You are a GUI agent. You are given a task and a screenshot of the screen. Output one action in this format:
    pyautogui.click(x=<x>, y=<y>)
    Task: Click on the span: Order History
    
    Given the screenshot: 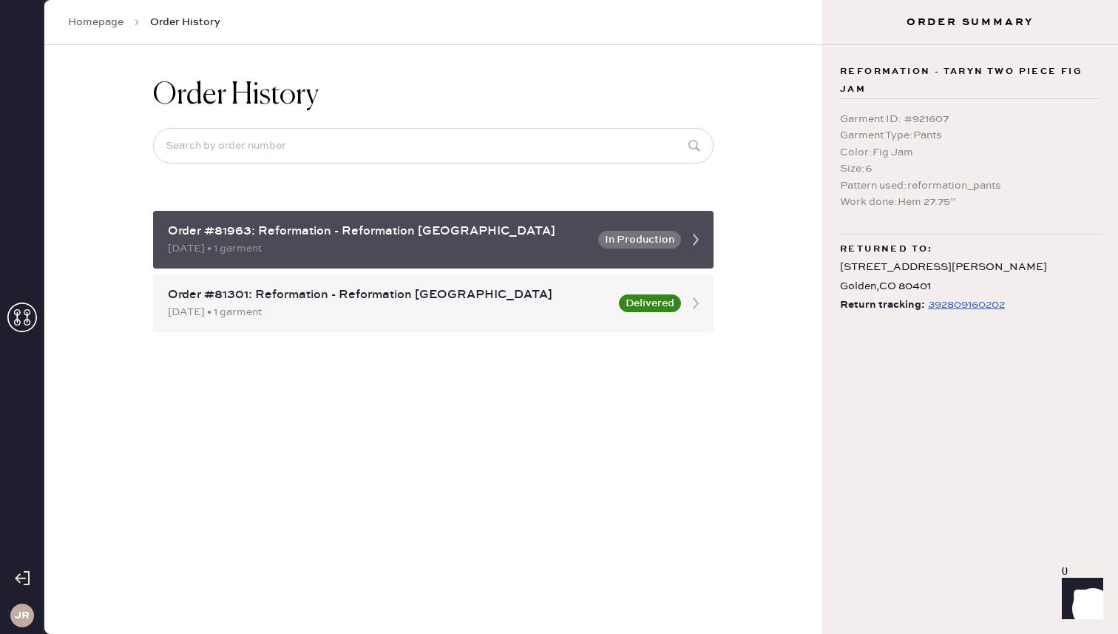 What is the action you would take?
    pyautogui.click(x=185, y=22)
    